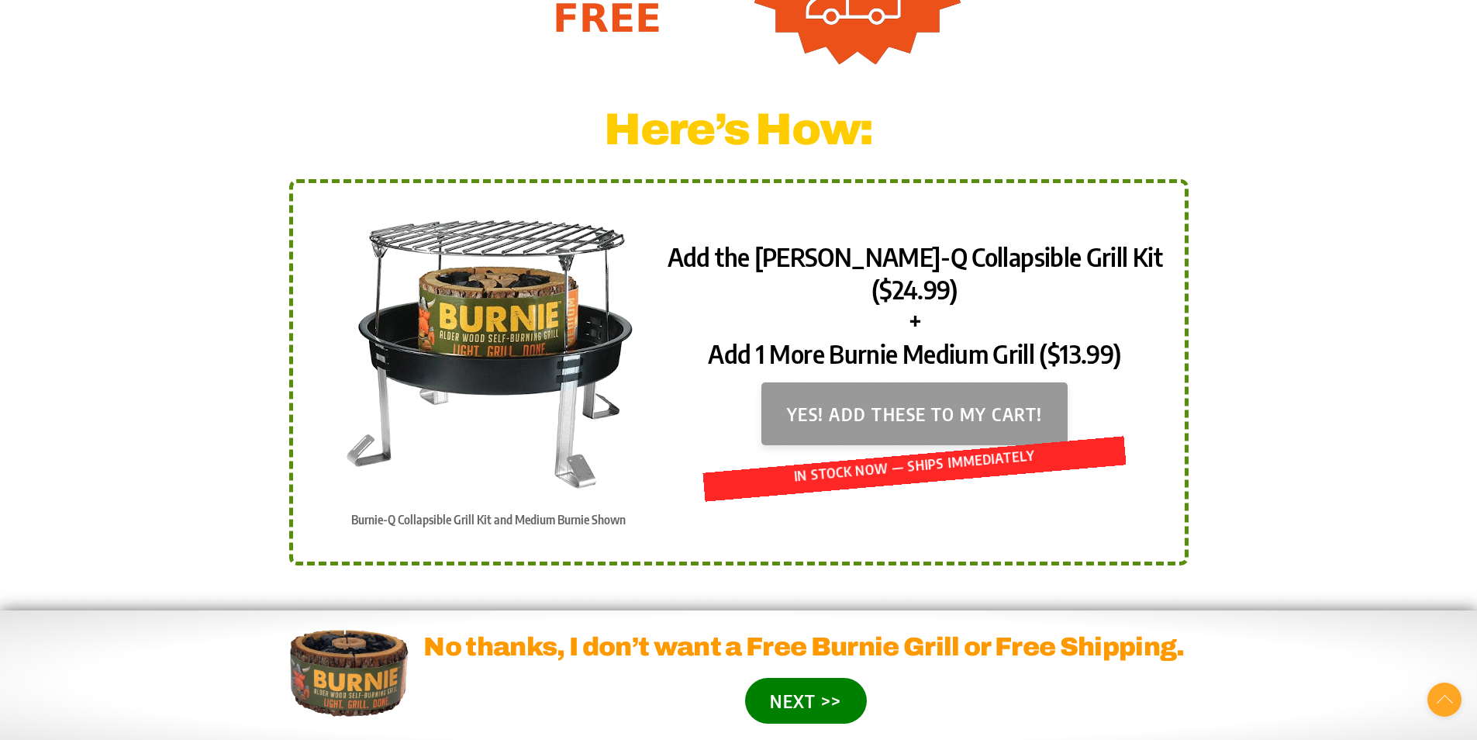 Image resolution: width=1477 pixels, height=740 pixels. Describe the element at coordinates (488, 353) in the screenshot. I see `img: burniegrill.com-burnie-q-collapsible-grill-400` at that location.